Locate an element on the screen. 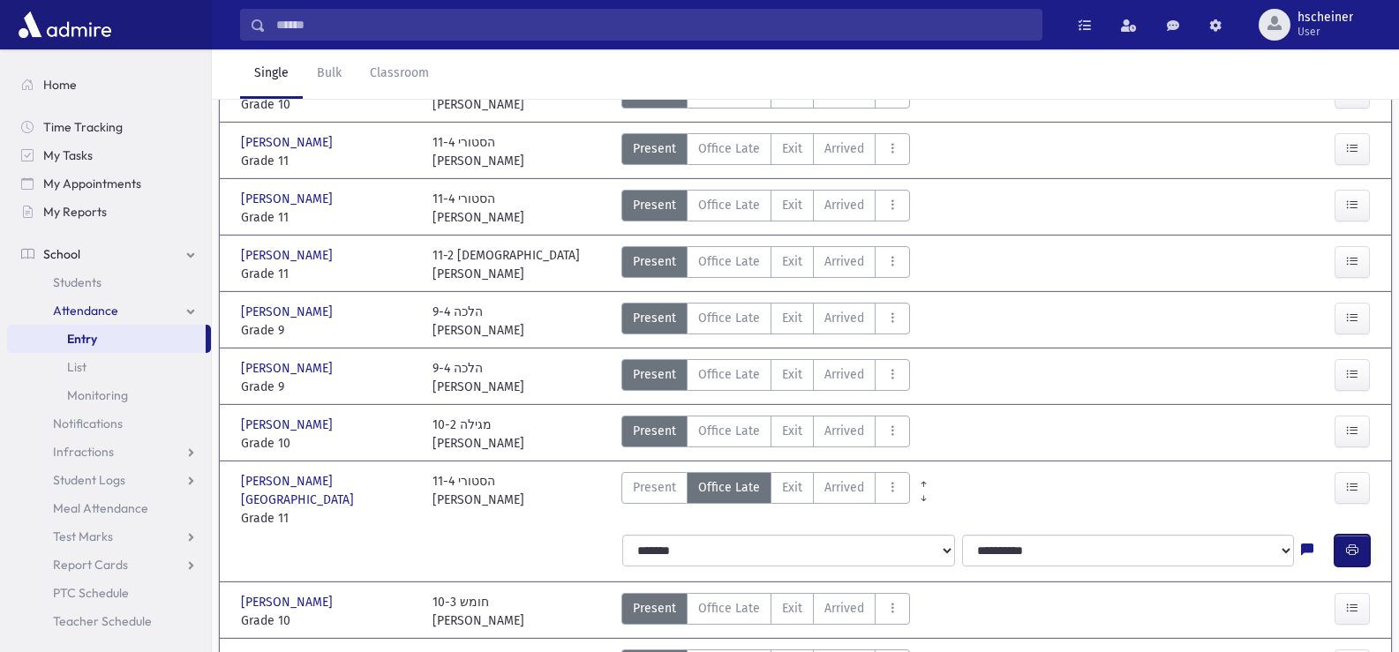 This screenshot has width=1399, height=652. span: School is located at coordinates (62, 254).